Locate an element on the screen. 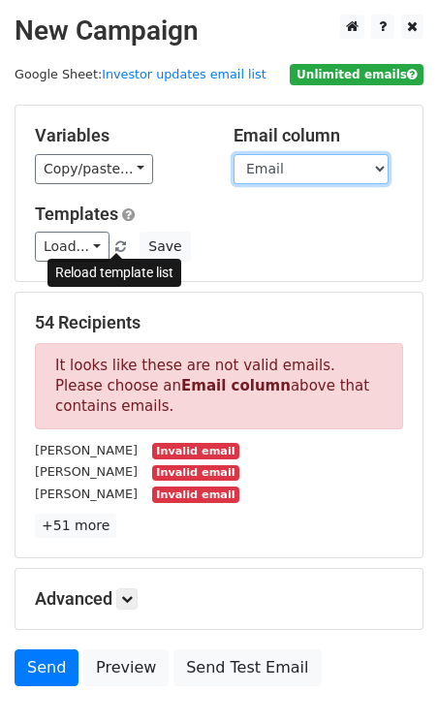 The image size is (438, 723). a: Send is located at coordinates (46, 667).